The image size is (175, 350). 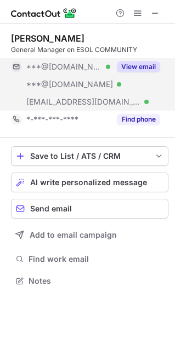 I want to click on span: AI write personalized message, so click(x=88, y=183).